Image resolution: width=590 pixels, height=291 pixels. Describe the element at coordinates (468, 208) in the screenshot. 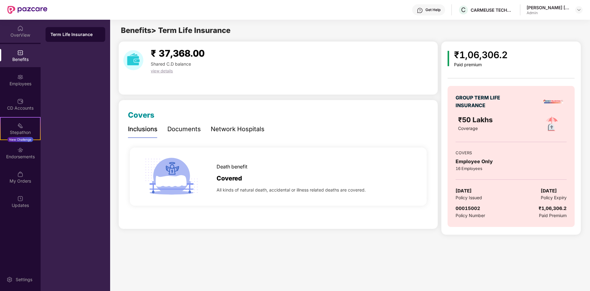

I see `span: 00015002` at that location.